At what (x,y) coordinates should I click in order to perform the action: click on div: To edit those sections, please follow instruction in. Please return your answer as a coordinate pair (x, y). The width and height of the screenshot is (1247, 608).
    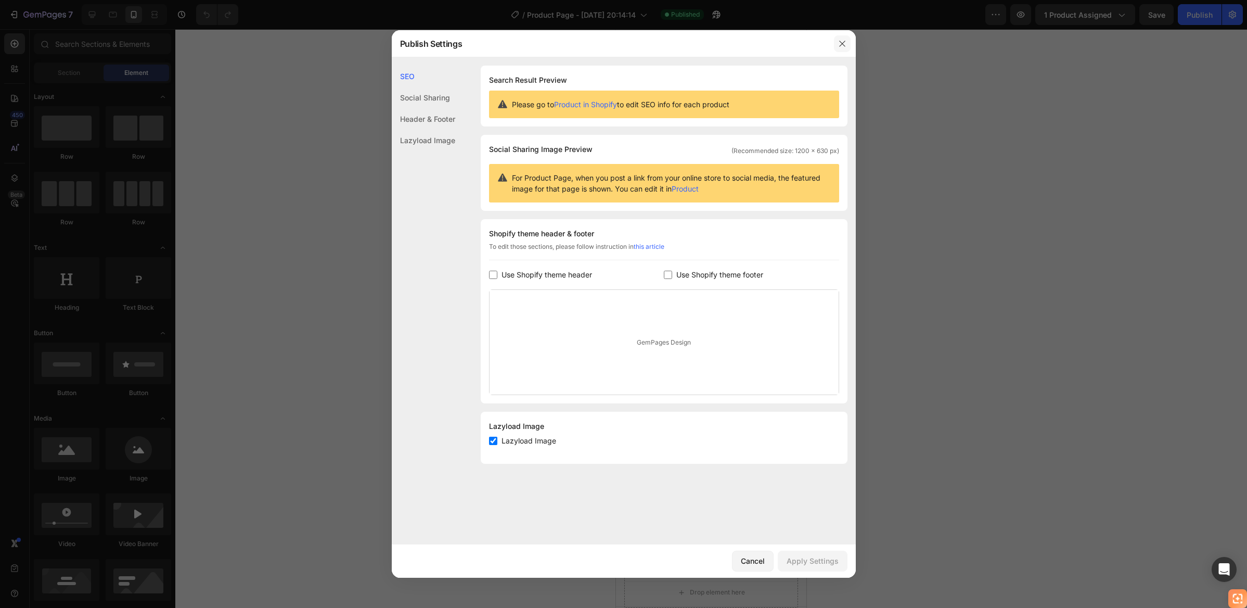
    Looking at the image, I should click on (664, 251).